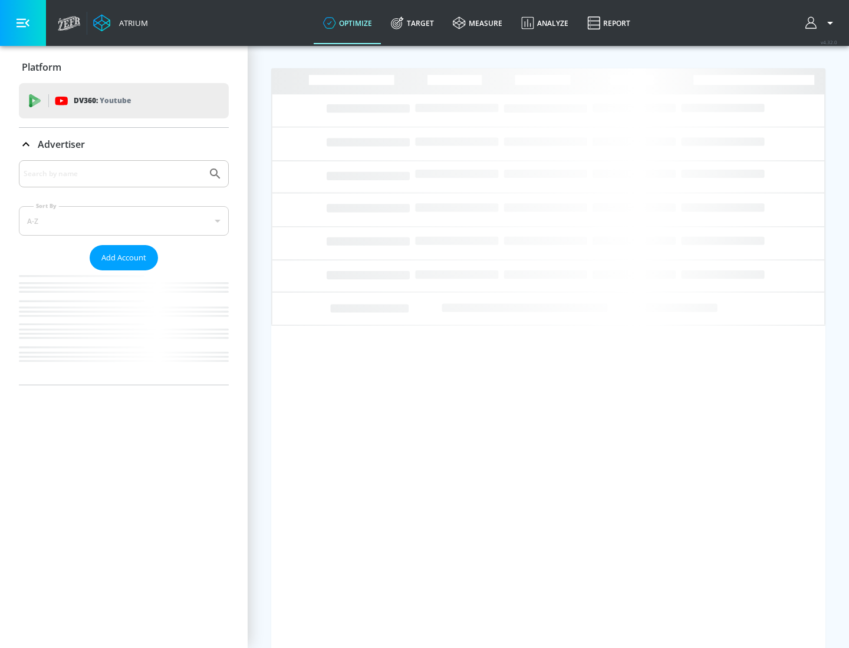 Image resolution: width=849 pixels, height=648 pixels. I want to click on a: Analyze, so click(545, 23).